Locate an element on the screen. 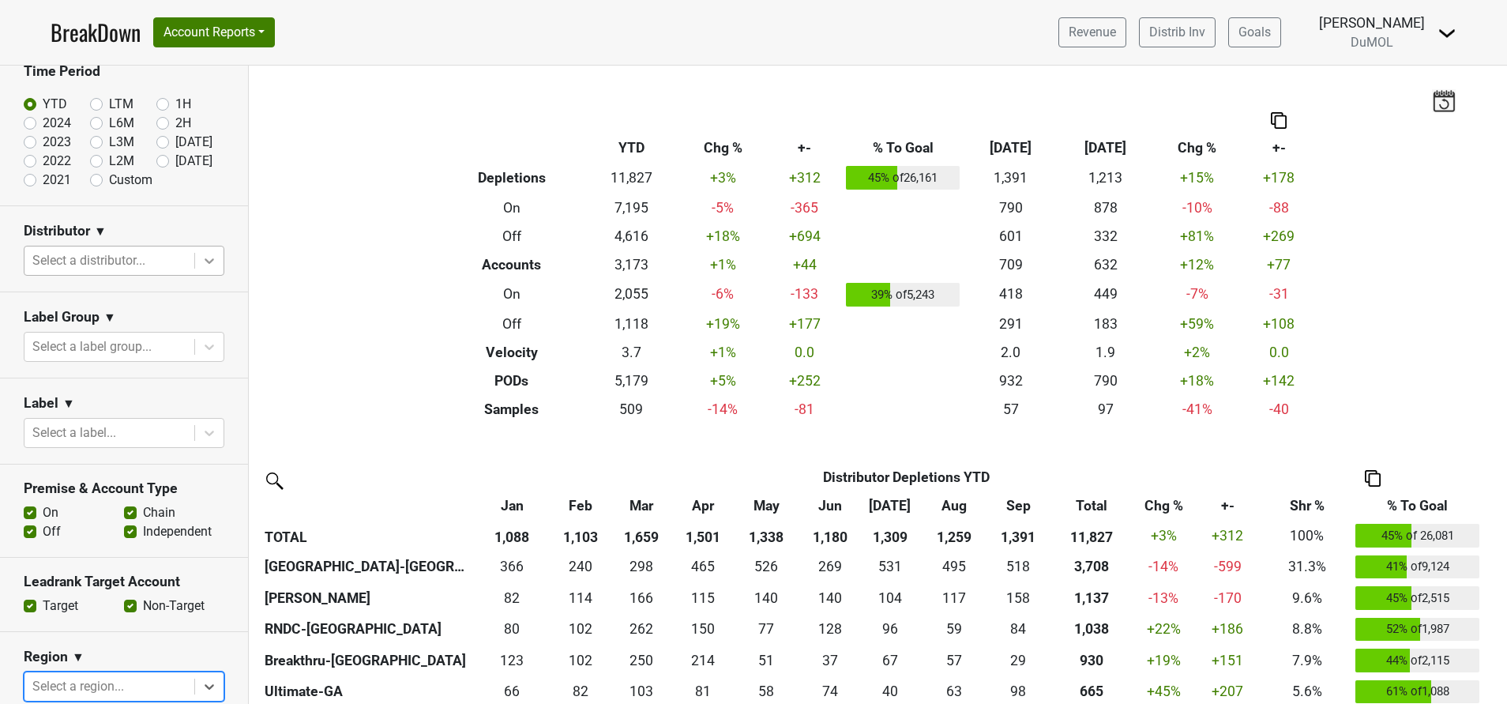 This screenshot has width=1507, height=704. td: -365 is located at coordinates (804, 208).